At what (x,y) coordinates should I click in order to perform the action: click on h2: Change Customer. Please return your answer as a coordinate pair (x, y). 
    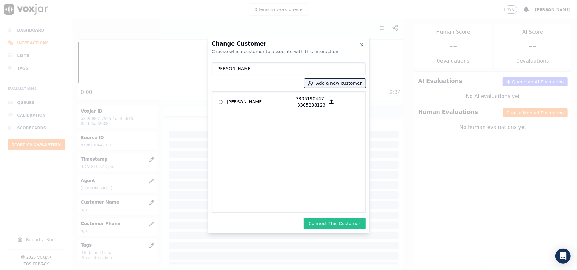
    Looking at the image, I should click on (288, 44).